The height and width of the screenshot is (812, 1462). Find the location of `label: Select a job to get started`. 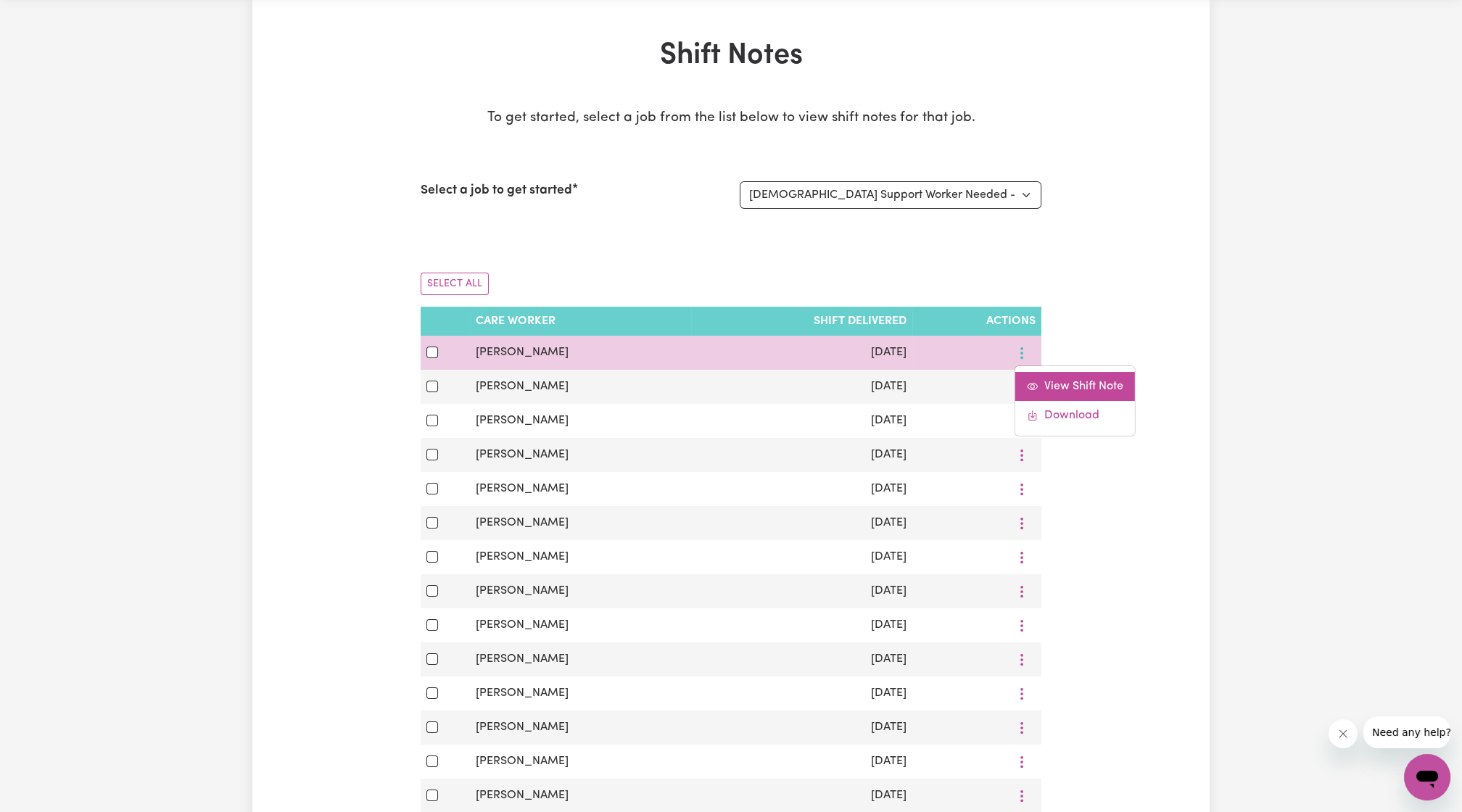

label: Select a job to get started is located at coordinates (496, 190).